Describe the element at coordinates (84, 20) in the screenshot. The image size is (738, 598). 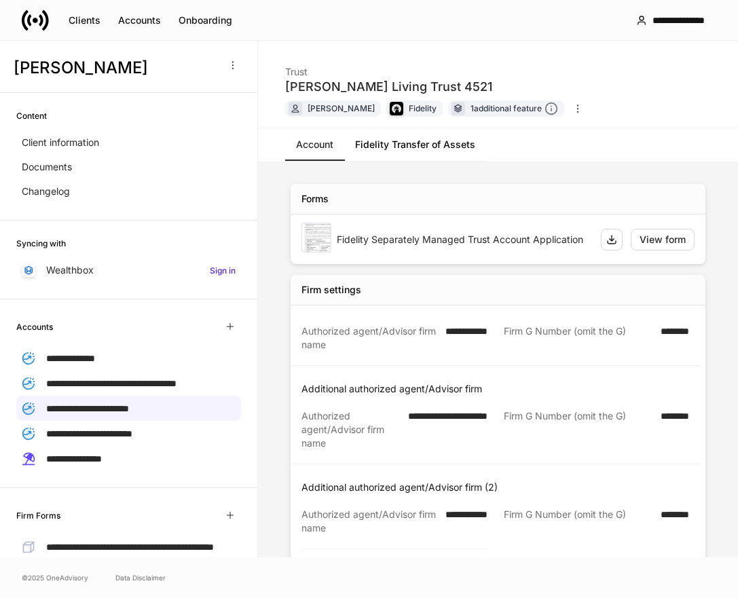
I see `button: Clients` at that location.